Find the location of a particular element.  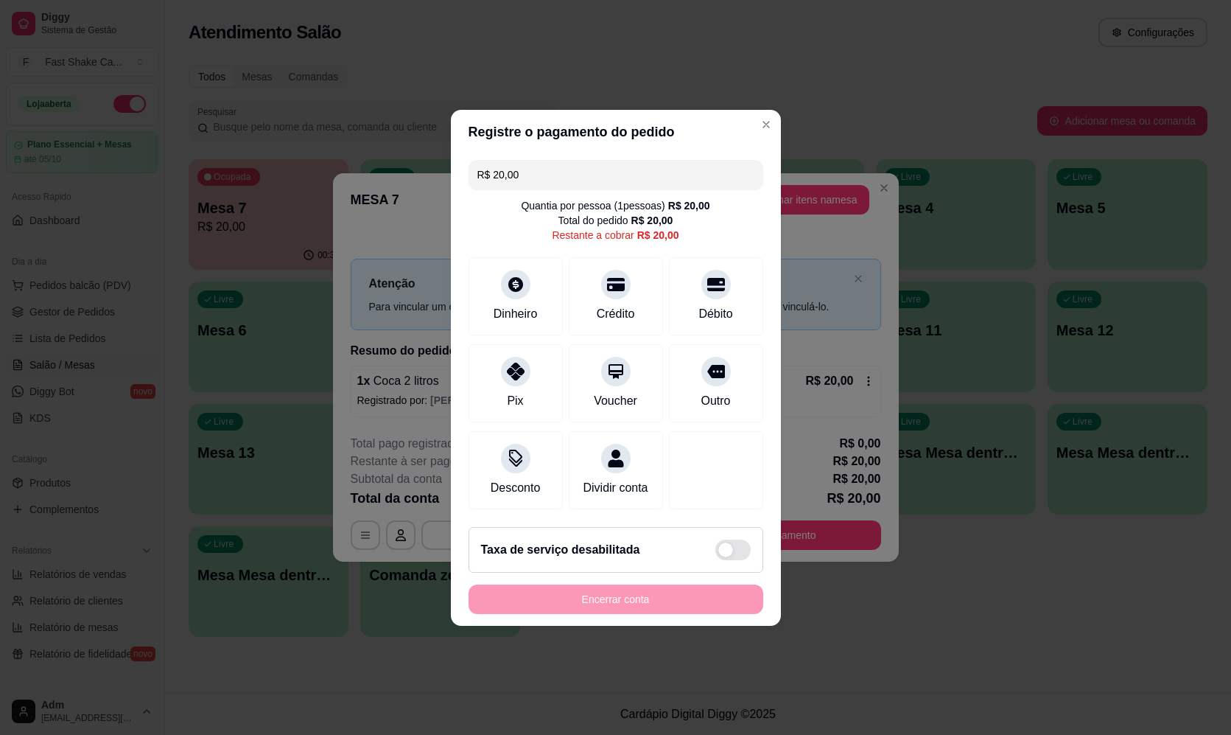

div: Quantia por pessoa ( 1 pessoas) is located at coordinates (615, 206).